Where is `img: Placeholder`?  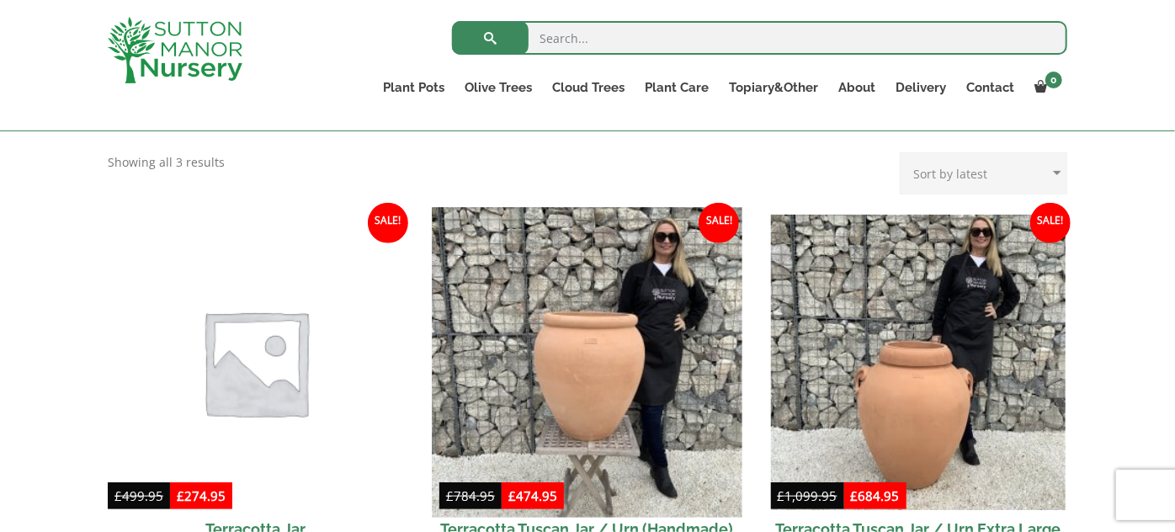
img: Placeholder is located at coordinates (255, 362).